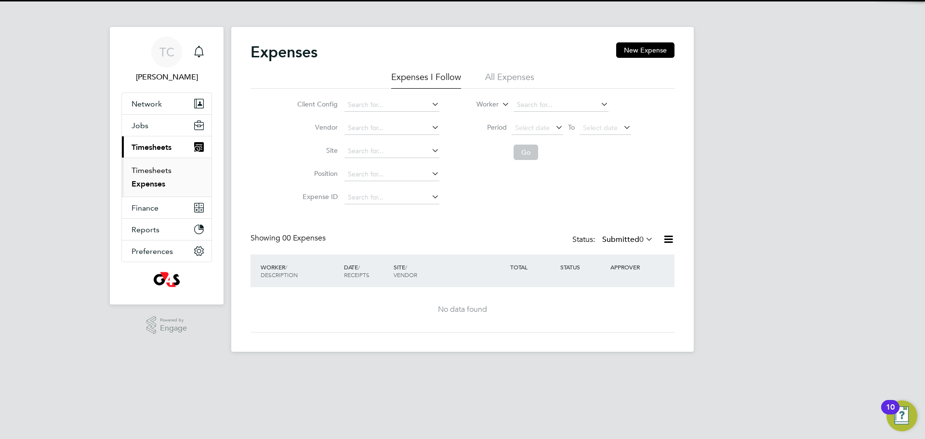 Image resolution: width=925 pixels, height=439 pixels. What do you see at coordinates (356, 275) in the screenshot?
I see `span: RECEIPTS` at bounding box center [356, 275].